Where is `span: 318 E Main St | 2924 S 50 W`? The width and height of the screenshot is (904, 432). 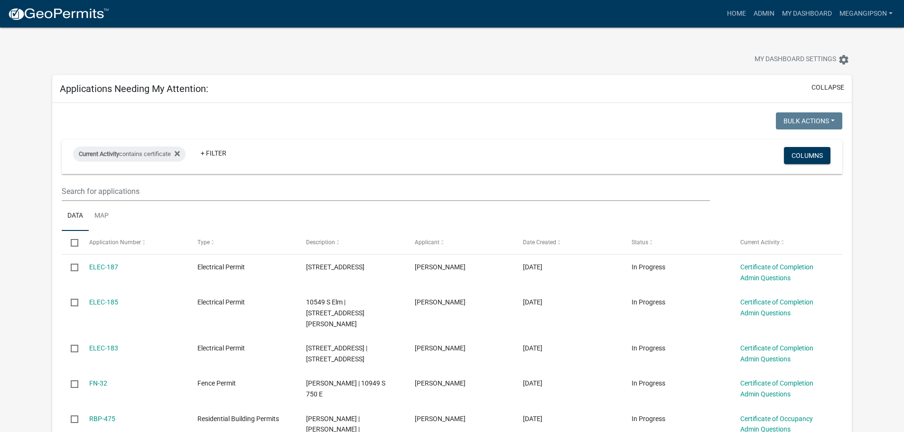
span: 318 E Main St | 2924 S 50 W is located at coordinates (335, 267).